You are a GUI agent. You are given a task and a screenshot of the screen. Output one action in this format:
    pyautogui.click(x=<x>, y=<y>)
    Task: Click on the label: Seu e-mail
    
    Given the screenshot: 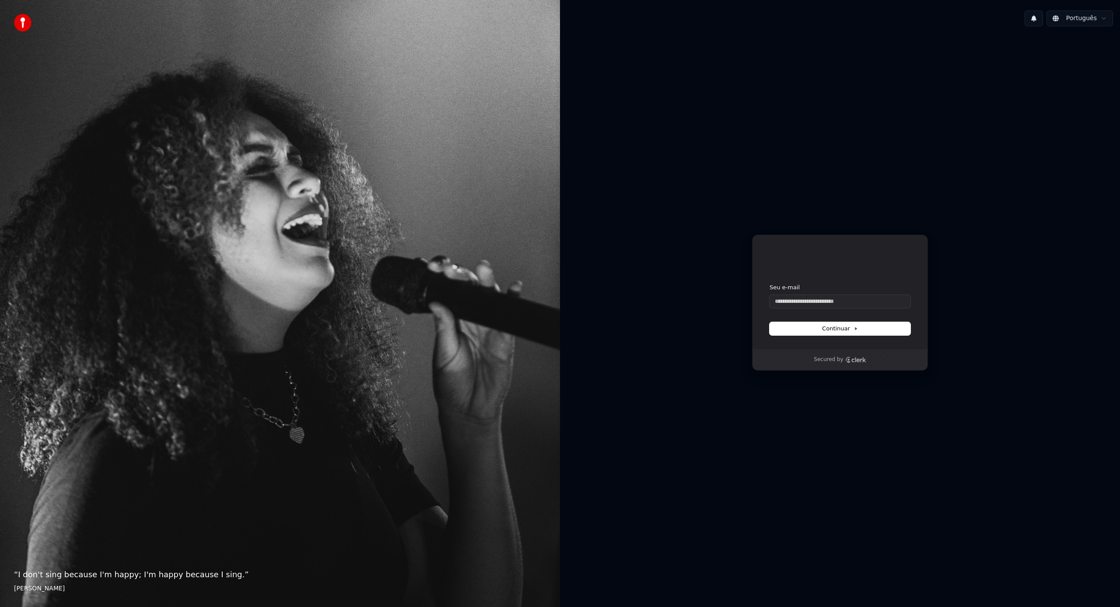 What is the action you would take?
    pyautogui.click(x=785, y=288)
    